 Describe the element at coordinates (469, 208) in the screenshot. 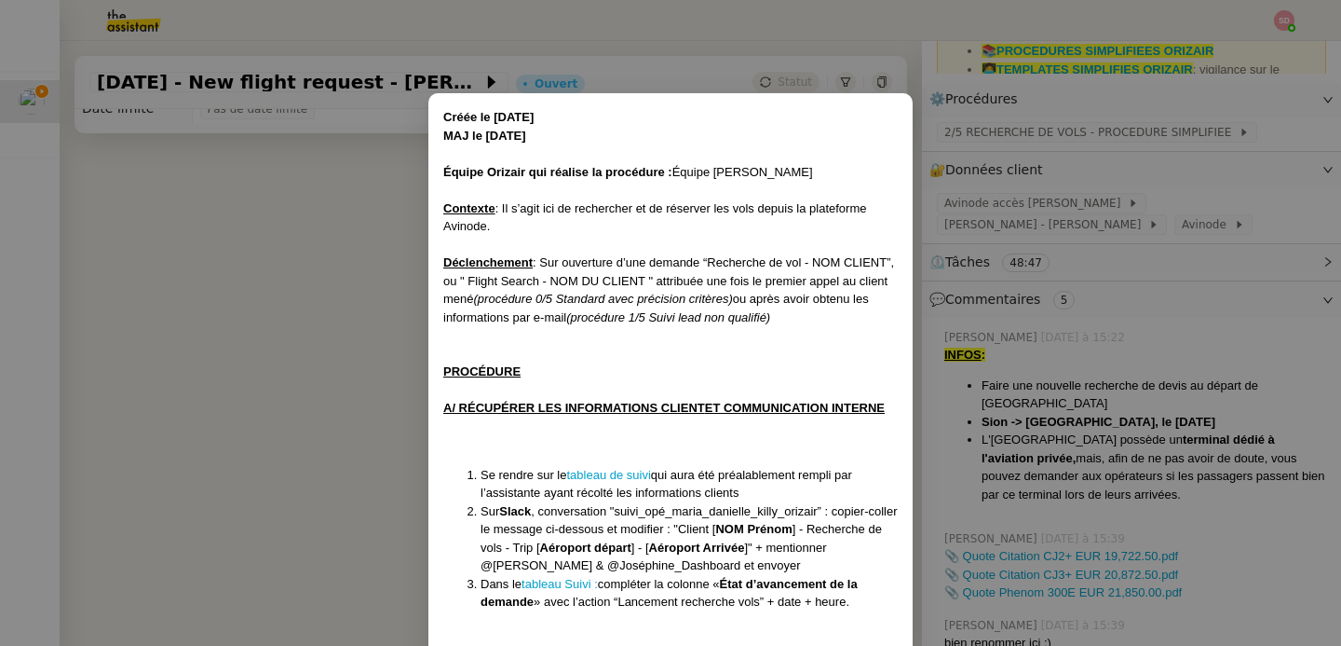

I see `u: Contexte` at that location.